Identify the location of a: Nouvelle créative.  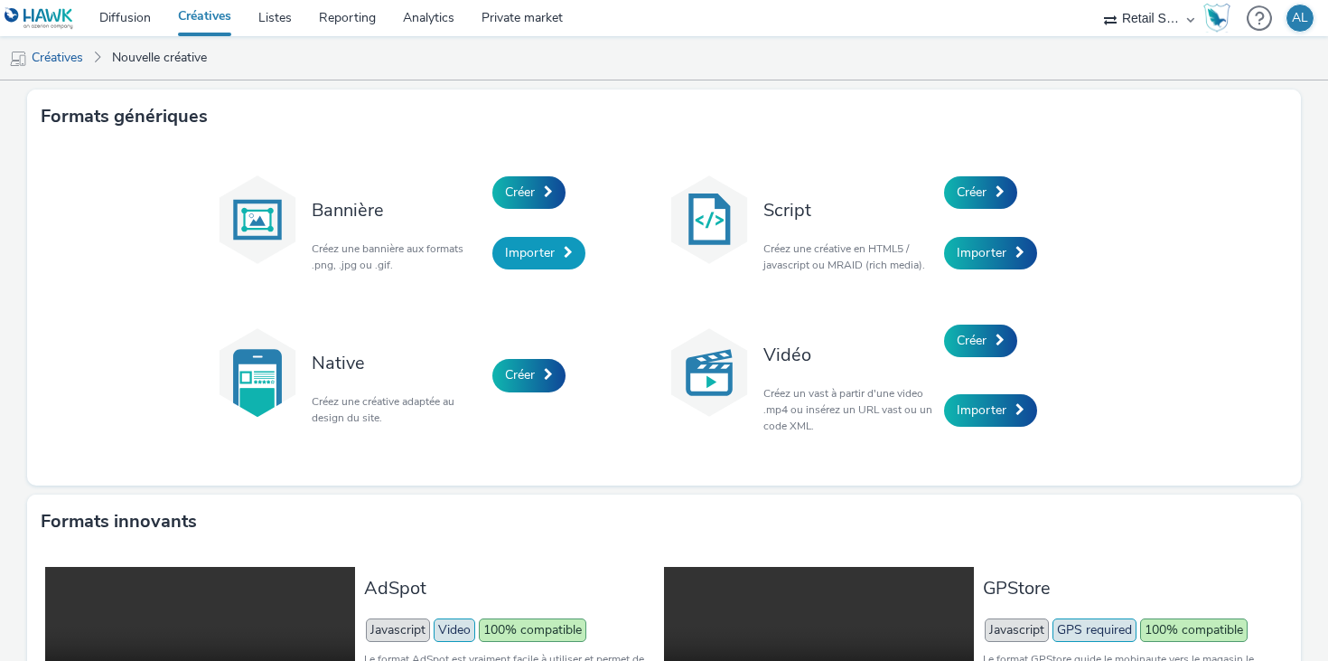
(159, 58).